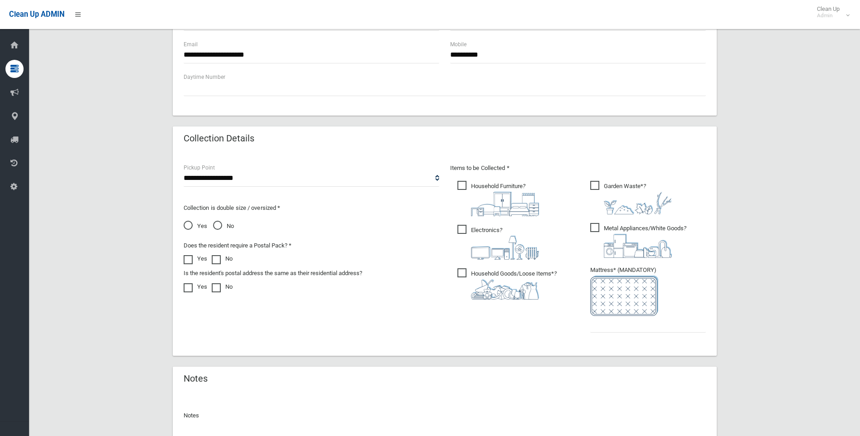  I want to click on img: e7408bece873d2c1783593a074e5cb2f.png, so click(624, 295).